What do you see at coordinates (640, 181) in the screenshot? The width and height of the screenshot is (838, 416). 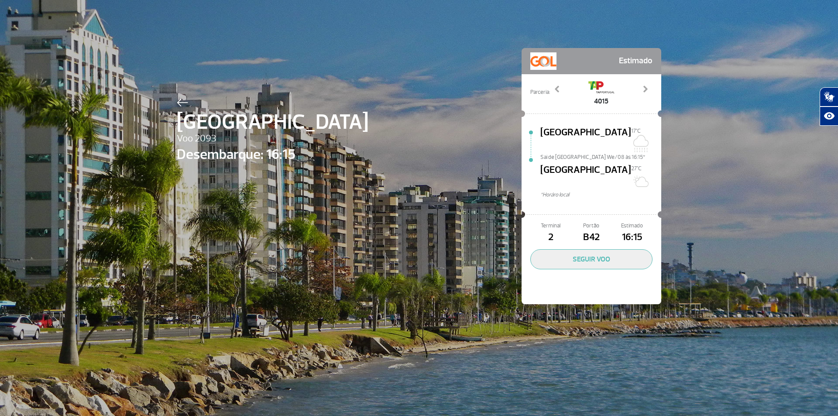 I see `img: Sol com muitas nuvens` at bounding box center [640, 181].